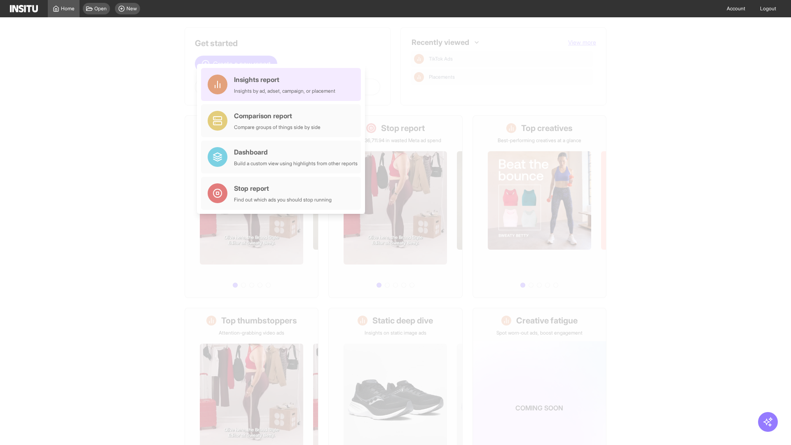 Image resolution: width=791 pixels, height=445 pixels. What do you see at coordinates (296, 164) in the screenshot?
I see `div: Build a custom view using highlights from other reports` at bounding box center [296, 164].